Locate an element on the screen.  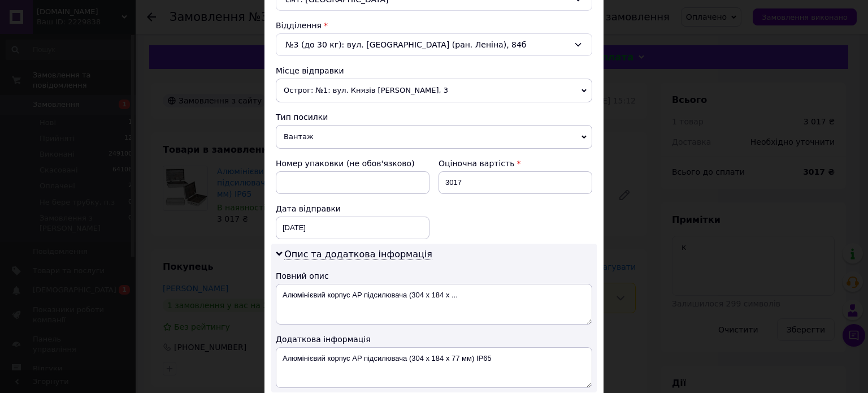
textarea: Алюмінієвий корпус AP підсилювача (304 x 184 x 77 мм) IP65 is located at coordinates (434, 367).